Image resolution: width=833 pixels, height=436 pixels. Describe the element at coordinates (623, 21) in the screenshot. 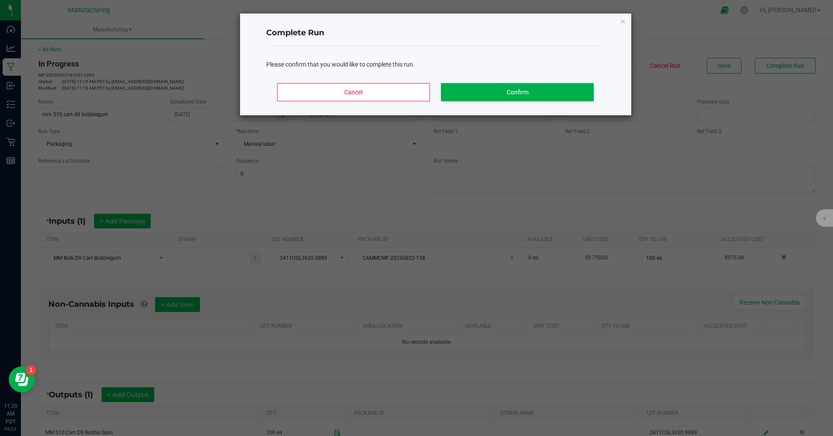

I see `button: Close` at that location.